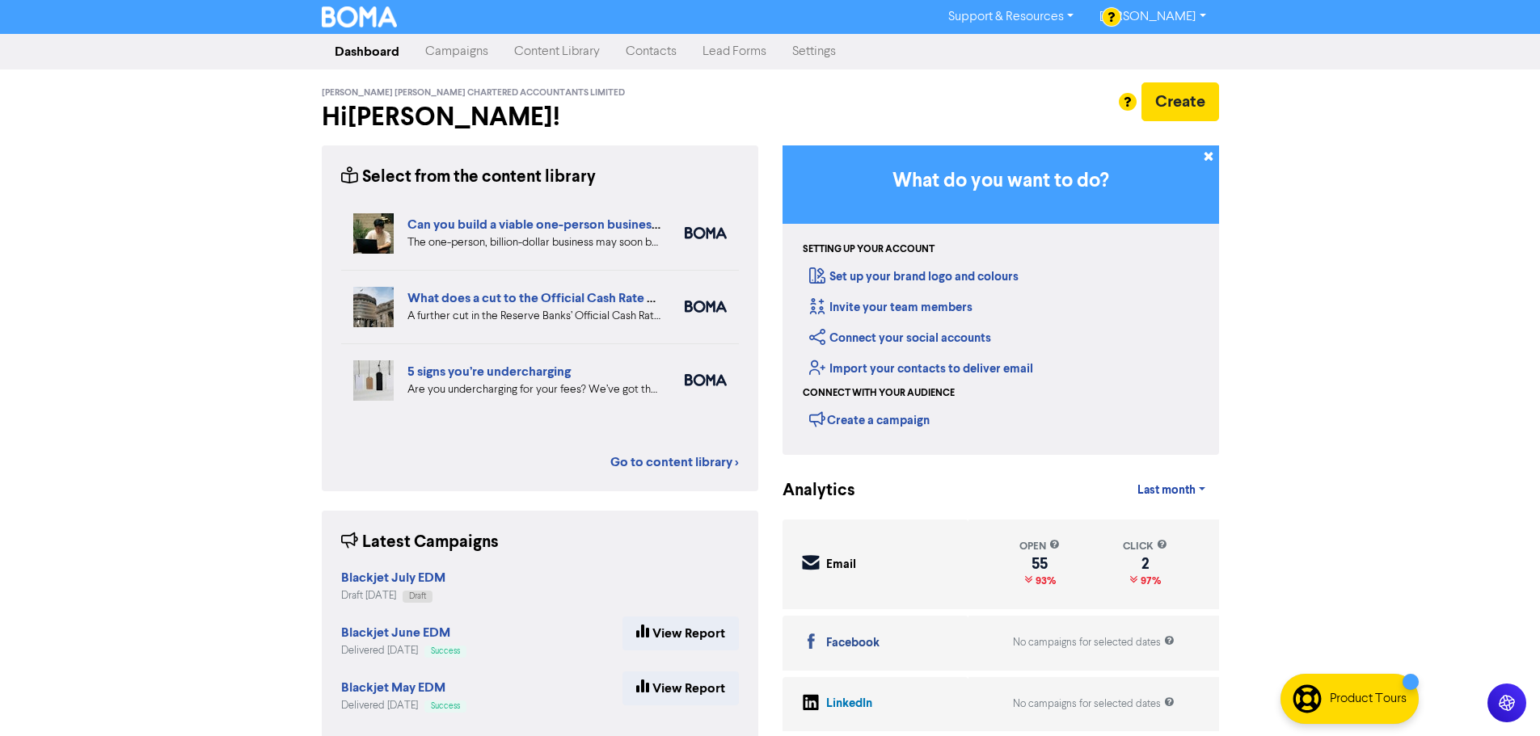 This screenshot has width=1540, height=736. I want to click on img: boma_accounting, so click(706, 380).